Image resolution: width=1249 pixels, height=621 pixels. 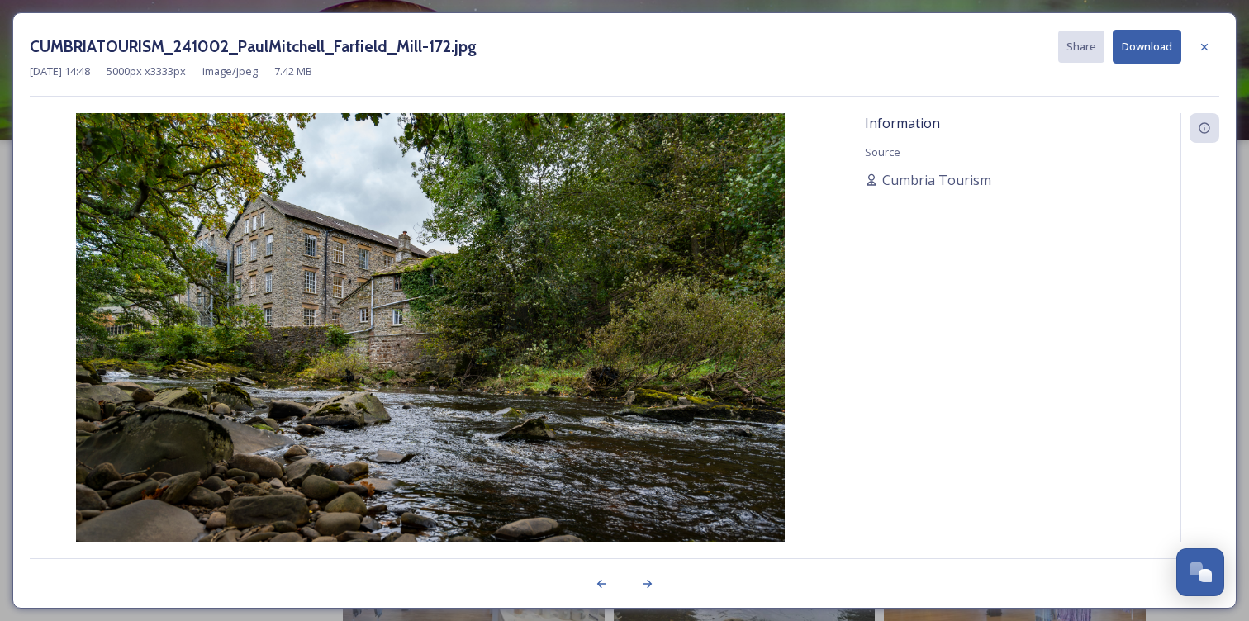 I want to click on button: Open Chat, so click(x=1200, y=572).